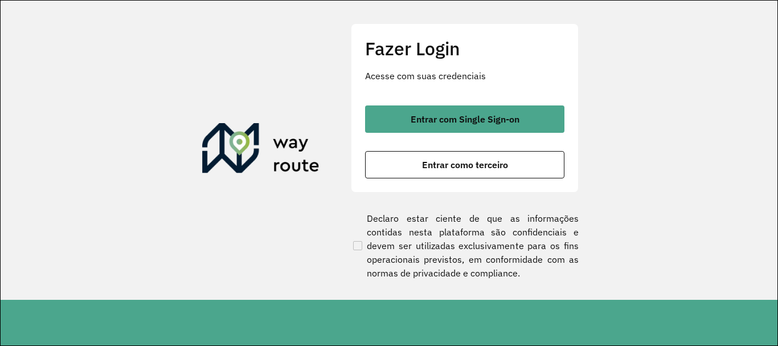 The width and height of the screenshot is (778, 346). Describe the element at coordinates (465, 48) in the screenshot. I see `h2: Fazer Login` at that location.